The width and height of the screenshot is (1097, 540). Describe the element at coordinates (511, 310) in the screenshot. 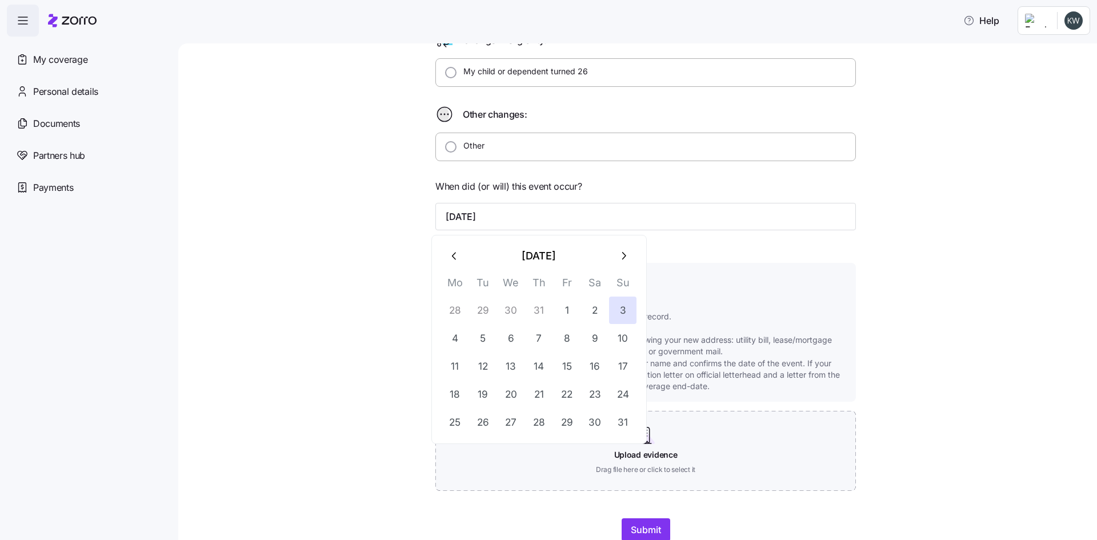

I see `button: 30 July 2025` at that location.